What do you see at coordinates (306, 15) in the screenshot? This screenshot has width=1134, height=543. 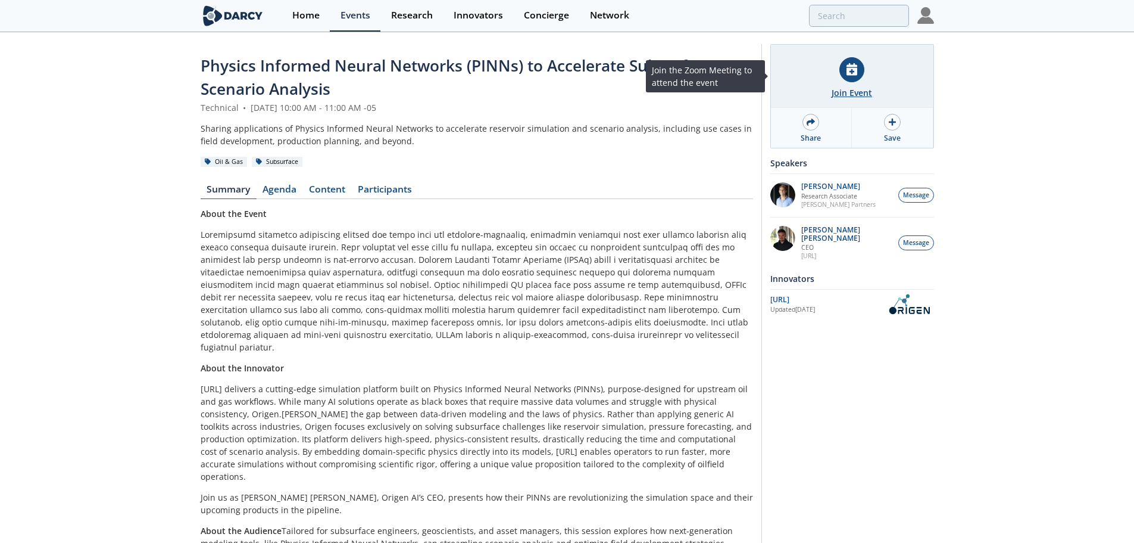 I see `div: Home` at bounding box center [306, 15].